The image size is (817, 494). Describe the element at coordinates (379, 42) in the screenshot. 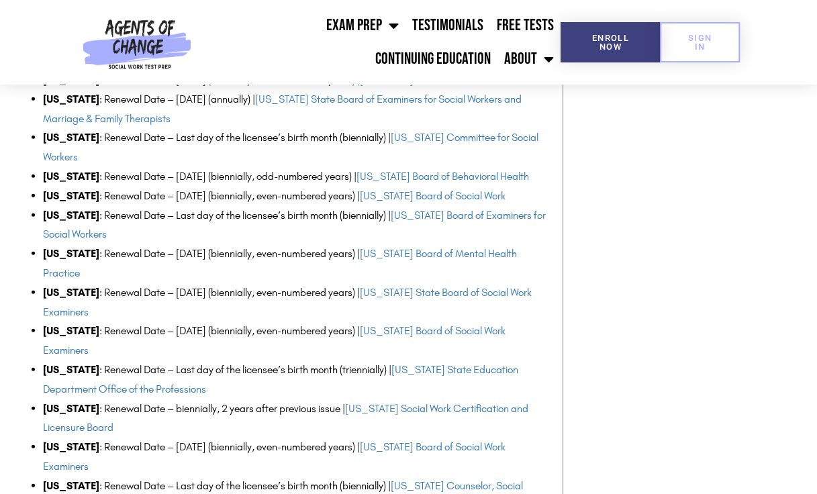

I see `nav: Menu` at that location.